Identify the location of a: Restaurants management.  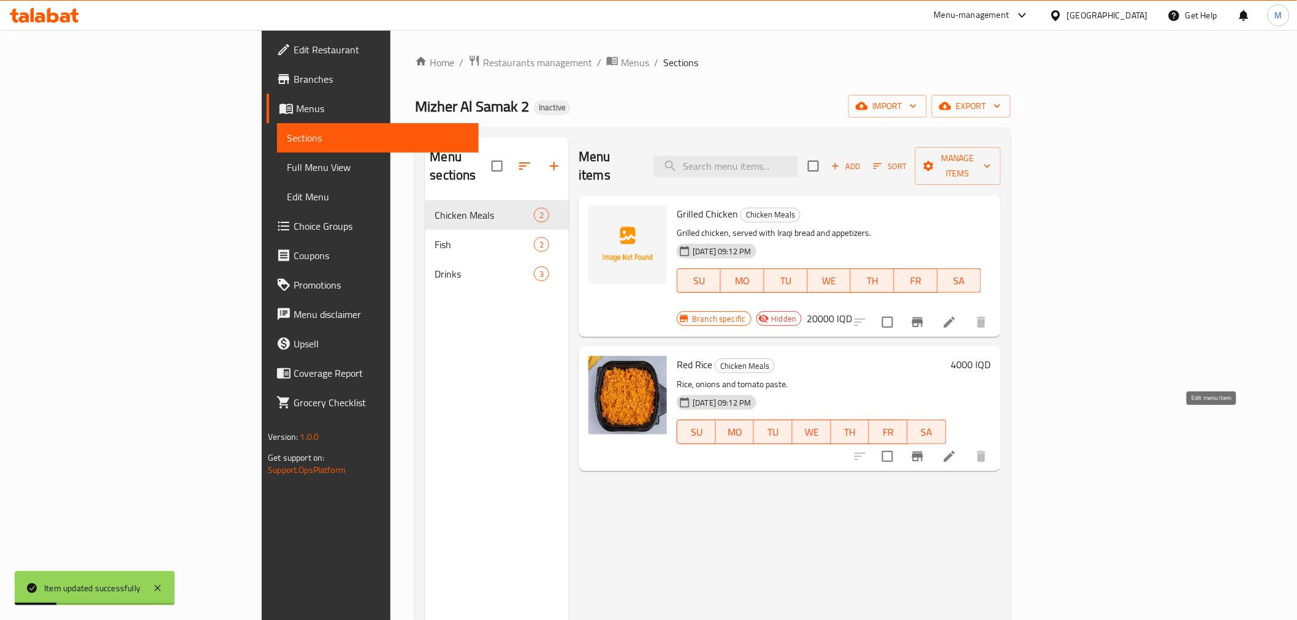
(530, 63).